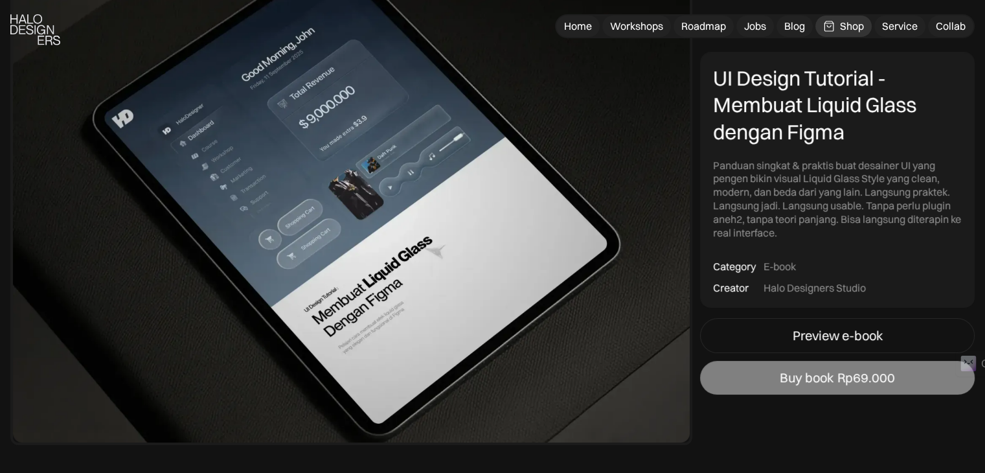  What do you see at coordinates (900, 26) in the screenshot?
I see `a: Service` at bounding box center [900, 26].